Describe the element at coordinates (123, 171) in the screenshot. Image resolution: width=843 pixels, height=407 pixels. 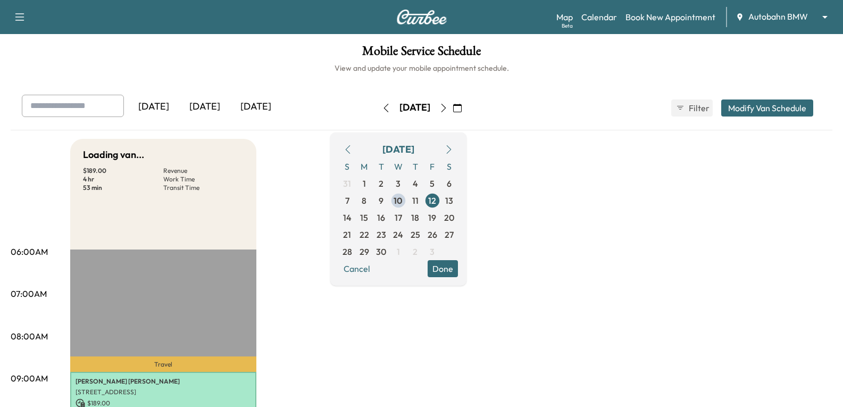
I see `p: $ 189.00` at that location.